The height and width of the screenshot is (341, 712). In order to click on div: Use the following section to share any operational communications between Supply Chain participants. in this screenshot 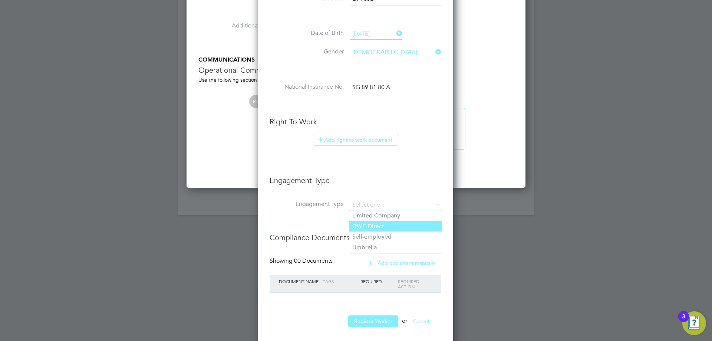, I will do `click(356, 80)`.